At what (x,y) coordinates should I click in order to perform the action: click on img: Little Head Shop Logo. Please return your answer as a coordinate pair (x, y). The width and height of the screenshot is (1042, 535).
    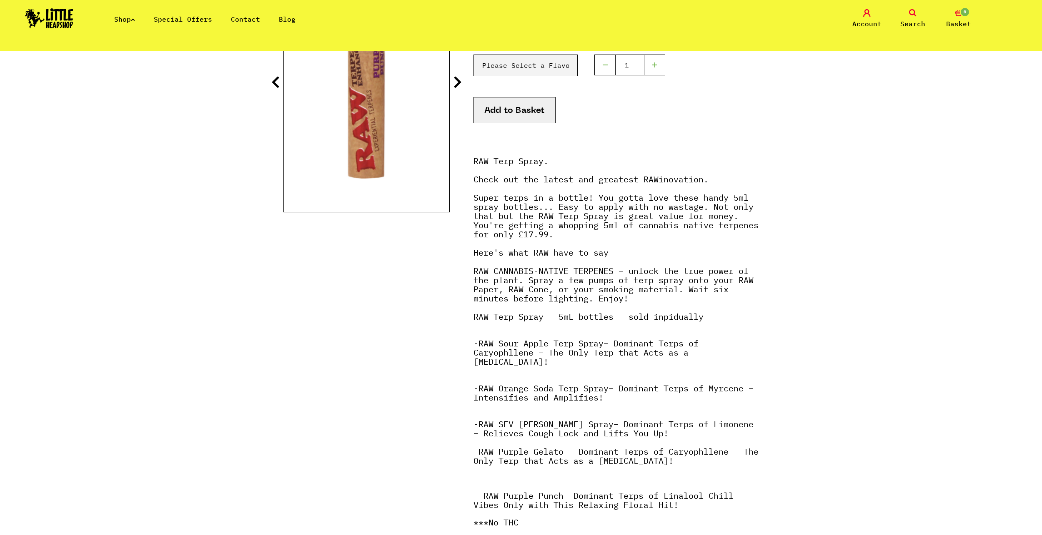
    Looking at the image, I should click on (49, 18).